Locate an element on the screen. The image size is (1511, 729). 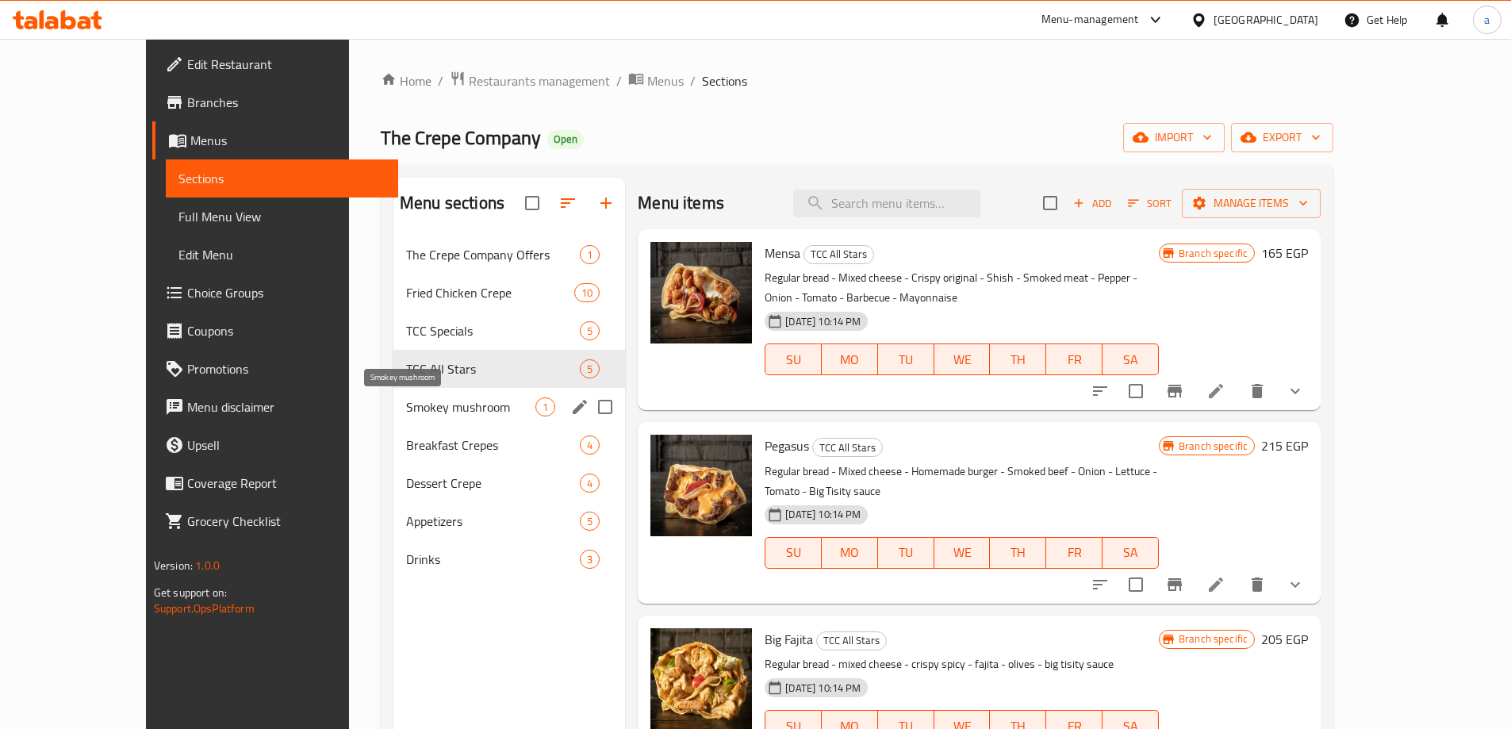
button: import is located at coordinates (1174, 137).